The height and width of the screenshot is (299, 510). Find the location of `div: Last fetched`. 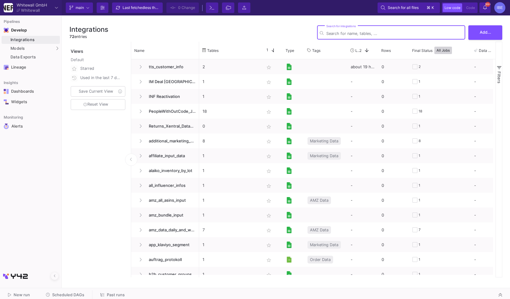

div: Last fetched is located at coordinates (141, 8).